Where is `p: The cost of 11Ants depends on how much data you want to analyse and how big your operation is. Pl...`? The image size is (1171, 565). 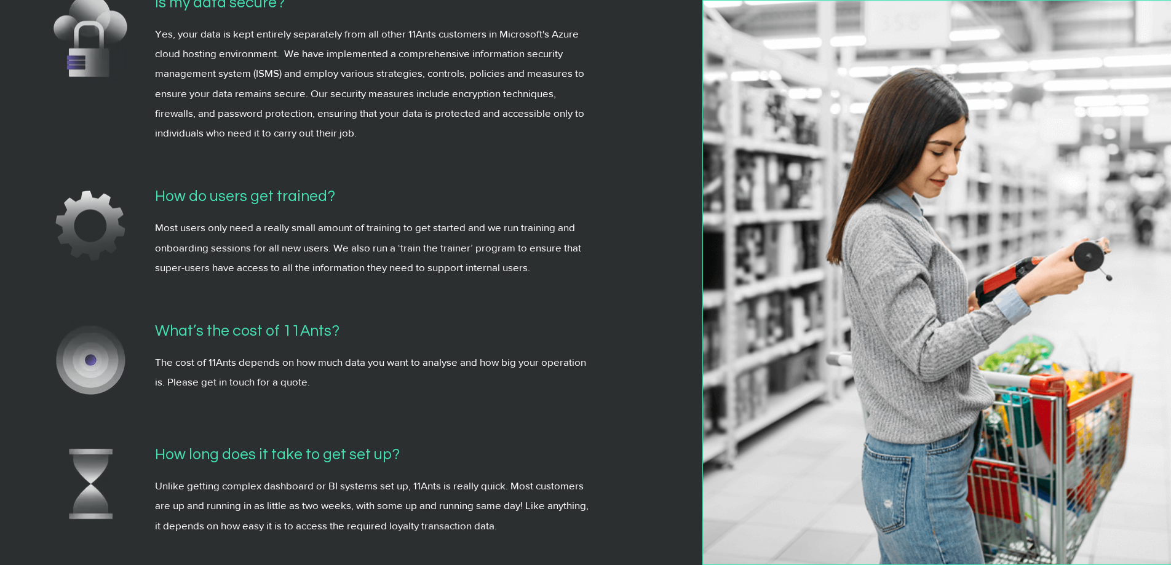
p: The cost of 11Ants depends on how much data you want to analyse and how big your operation is. Pl... is located at coordinates (374, 372).